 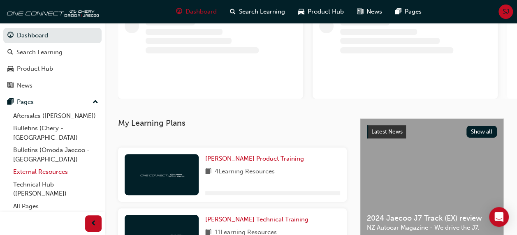 I want to click on button: Show all, so click(x=481, y=132).